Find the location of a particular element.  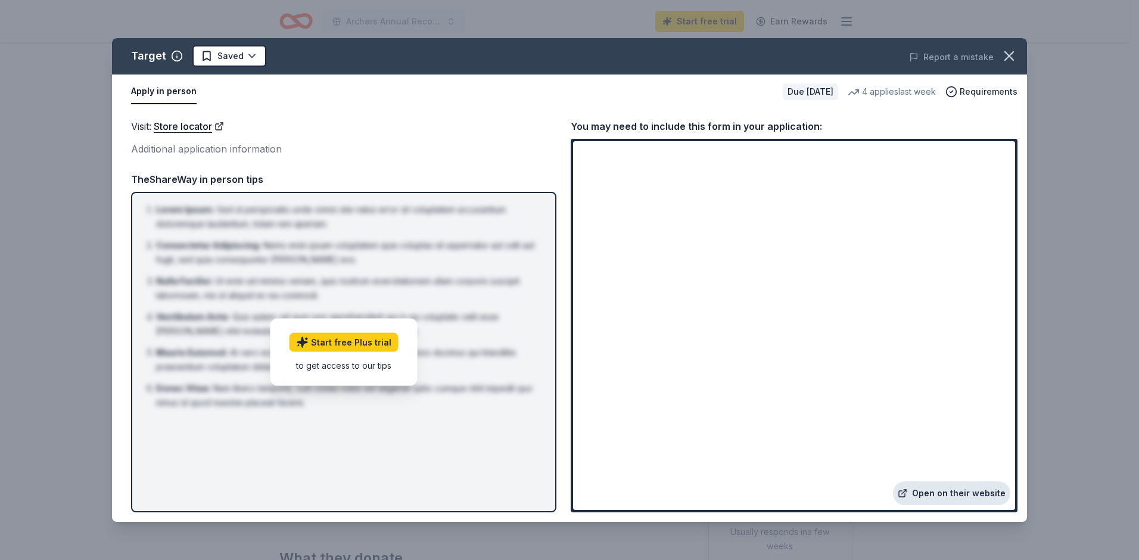

li: Nam libero tempore, cum soluta nobis est eligendi optio cumque nihil impedit quo minus id quod ma... is located at coordinates (347, 396).